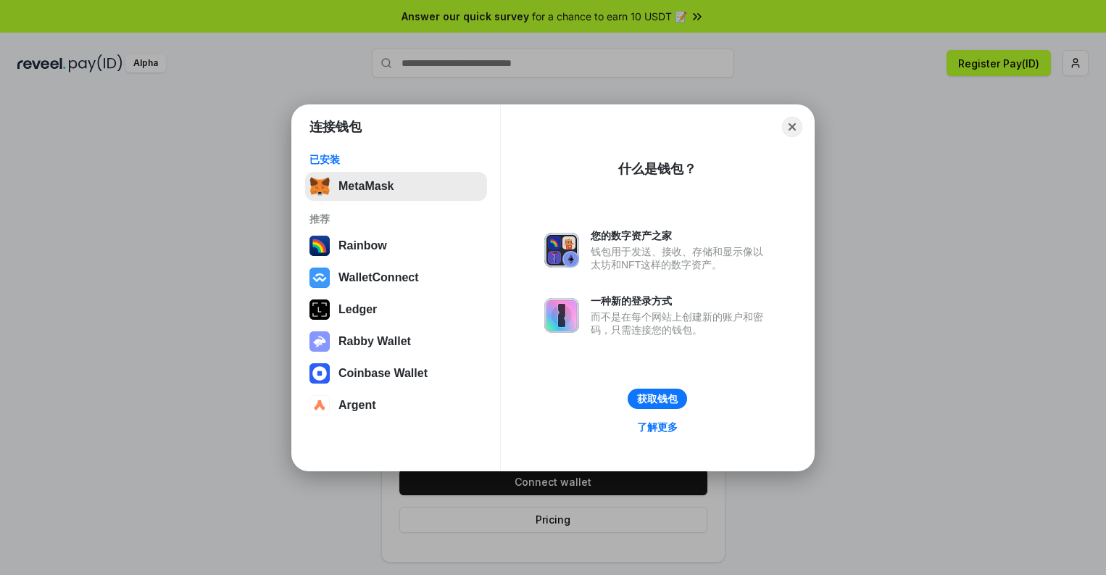 Image resolution: width=1106 pixels, height=575 pixels. Describe the element at coordinates (396, 186) in the screenshot. I see `button: MetaMask` at that location.